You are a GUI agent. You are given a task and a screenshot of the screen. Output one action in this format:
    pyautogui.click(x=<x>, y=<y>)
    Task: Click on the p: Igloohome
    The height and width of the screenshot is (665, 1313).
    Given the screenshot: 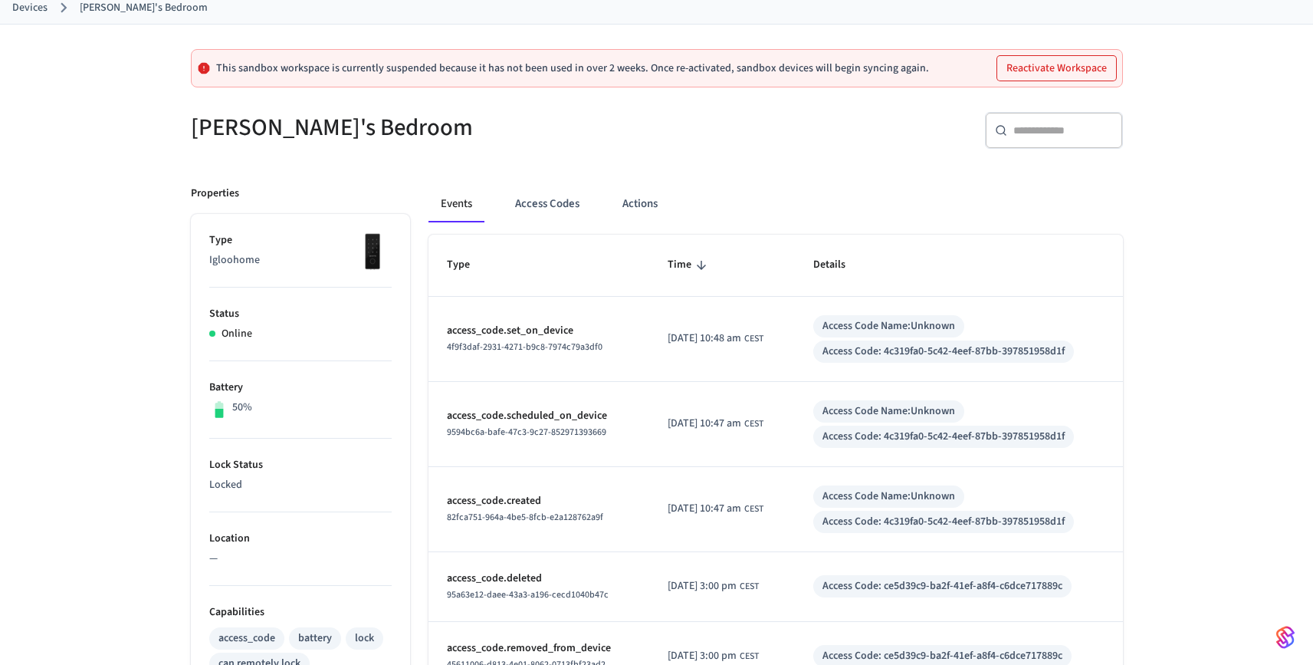 What is the action you would take?
    pyautogui.click(x=301, y=260)
    